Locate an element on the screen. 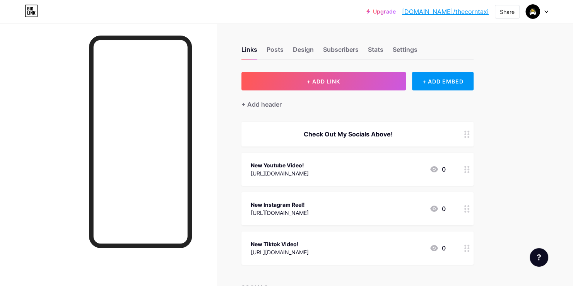 Image resolution: width=573 pixels, height=286 pixels. span: + ADD LINK is located at coordinates (323, 81).